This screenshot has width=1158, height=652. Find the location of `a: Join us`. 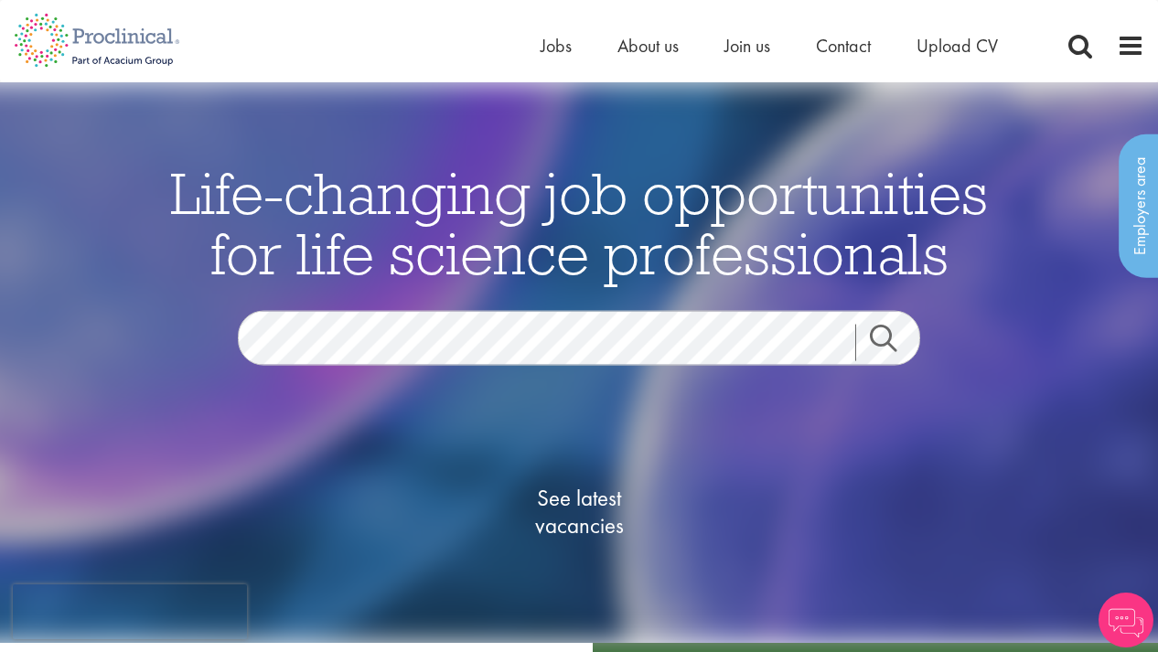

a: Join us is located at coordinates (747, 46).